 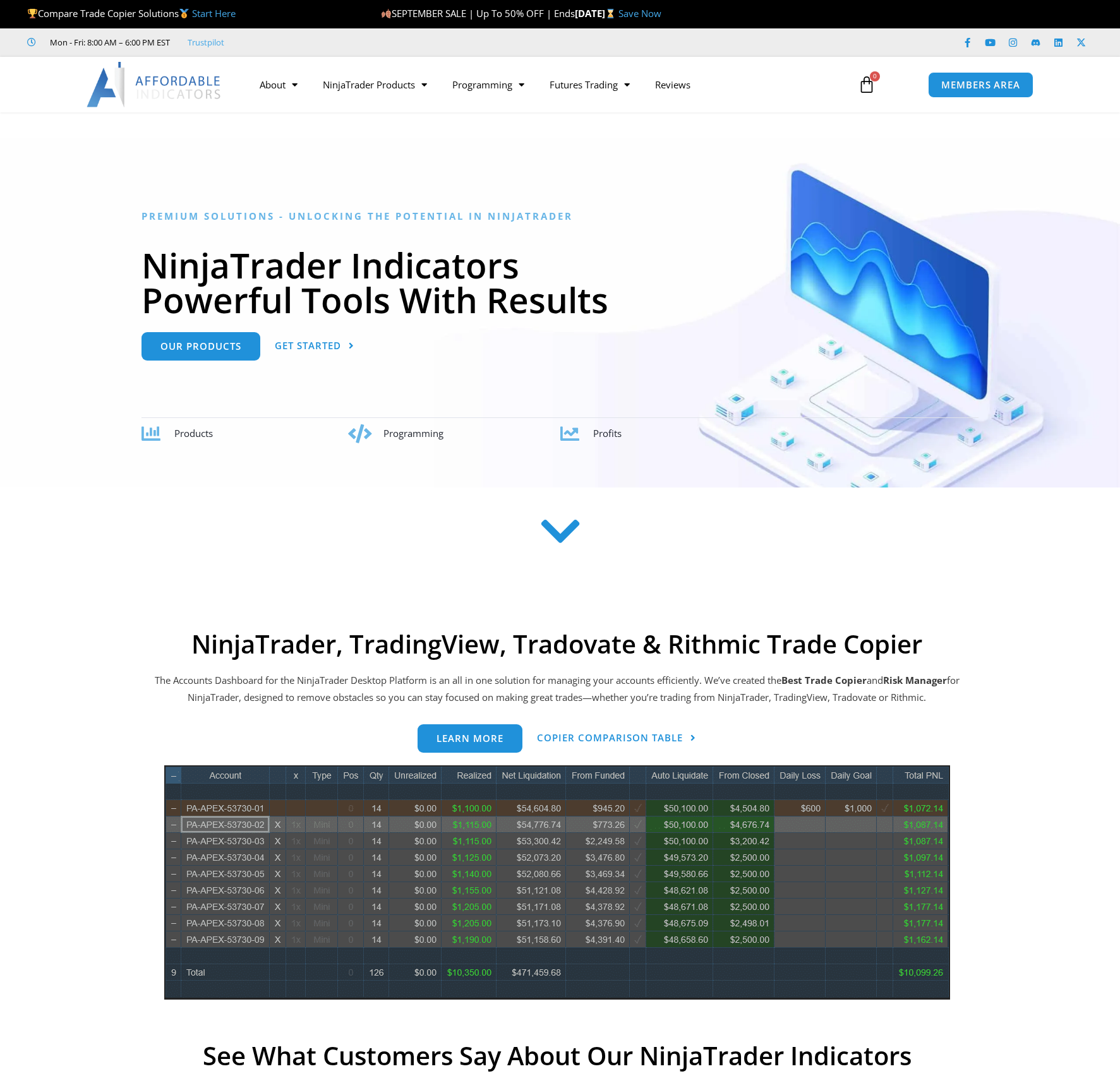 What do you see at coordinates (206, 42) in the screenshot?
I see `a: Trustpilot` at bounding box center [206, 42].